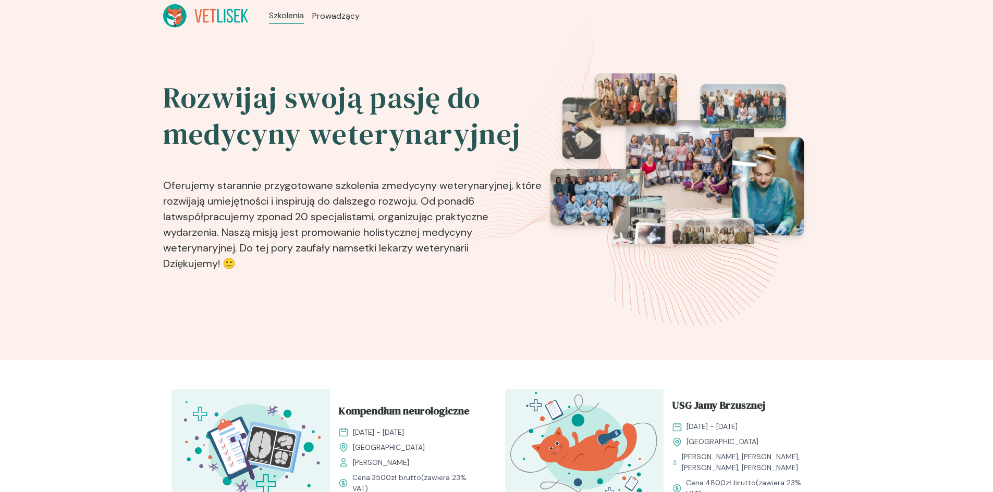 This screenshot has height=492, width=993. I want to click on h2: Rozwijaj swoją pasję do medycyny weterynaryjnej, so click(353, 116).